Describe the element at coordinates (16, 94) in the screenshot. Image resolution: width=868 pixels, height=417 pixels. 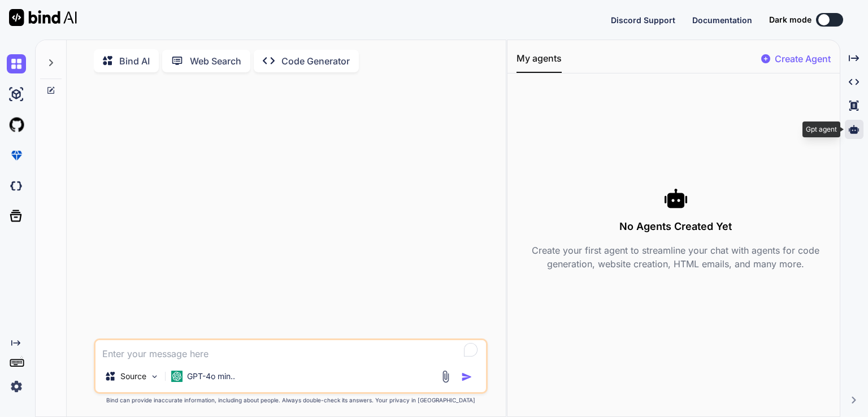
I see `img: ai-studio` at that location.